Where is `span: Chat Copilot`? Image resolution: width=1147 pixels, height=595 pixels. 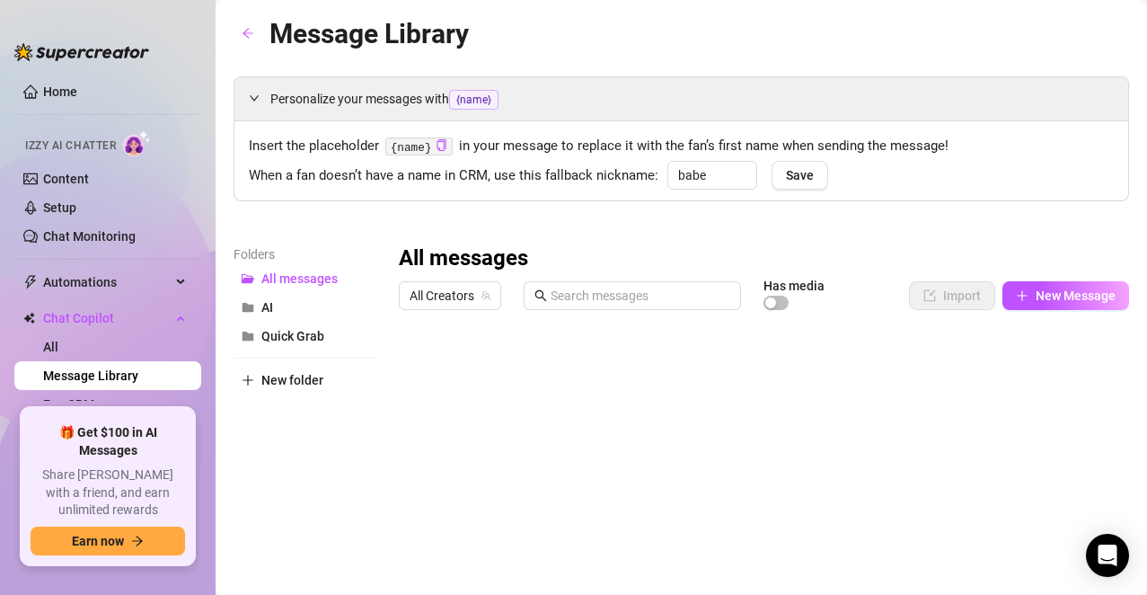
span: Chat Copilot is located at coordinates (107, 318).